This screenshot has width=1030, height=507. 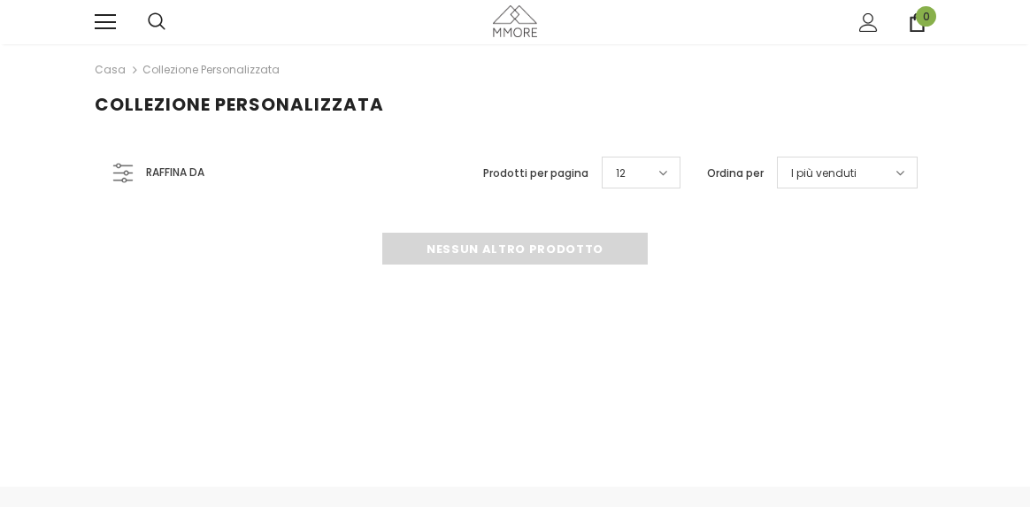 What do you see at coordinates (536, 173) in the screenshot?
I see `label: Prodotti per pagina` at bounding box center [536, 173].